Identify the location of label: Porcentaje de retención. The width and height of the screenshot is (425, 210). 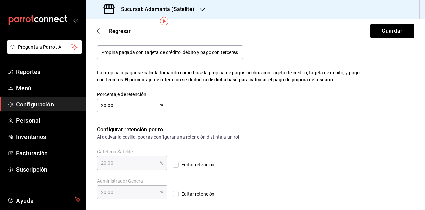
(132, 94).